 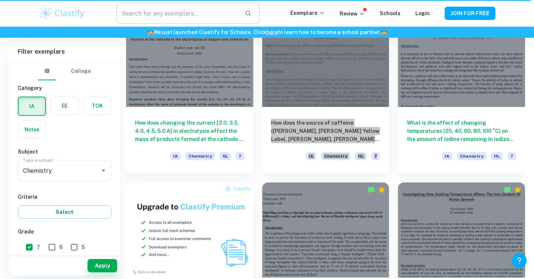 I want to click on button: EE, so click(x=64, y=106).